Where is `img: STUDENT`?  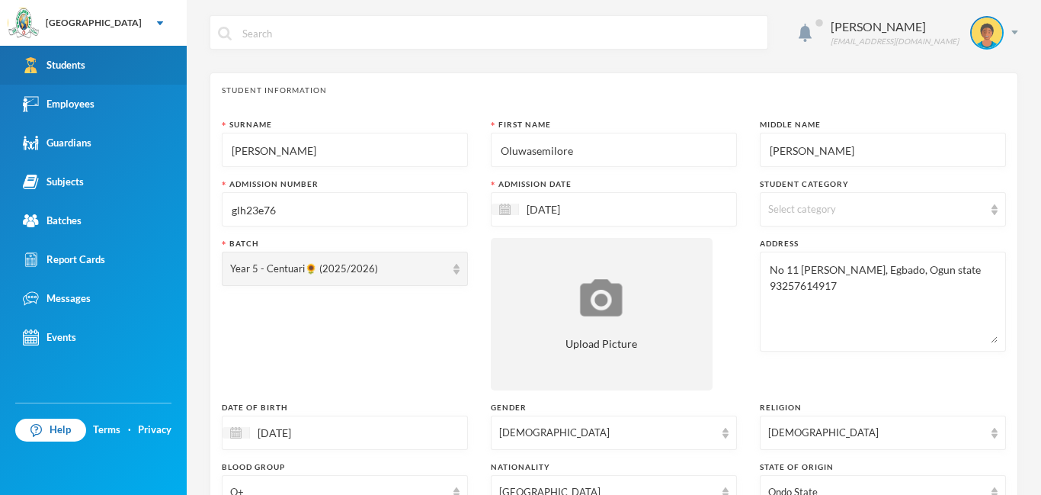
img: STUDENT is located at coordinates (987, 33).